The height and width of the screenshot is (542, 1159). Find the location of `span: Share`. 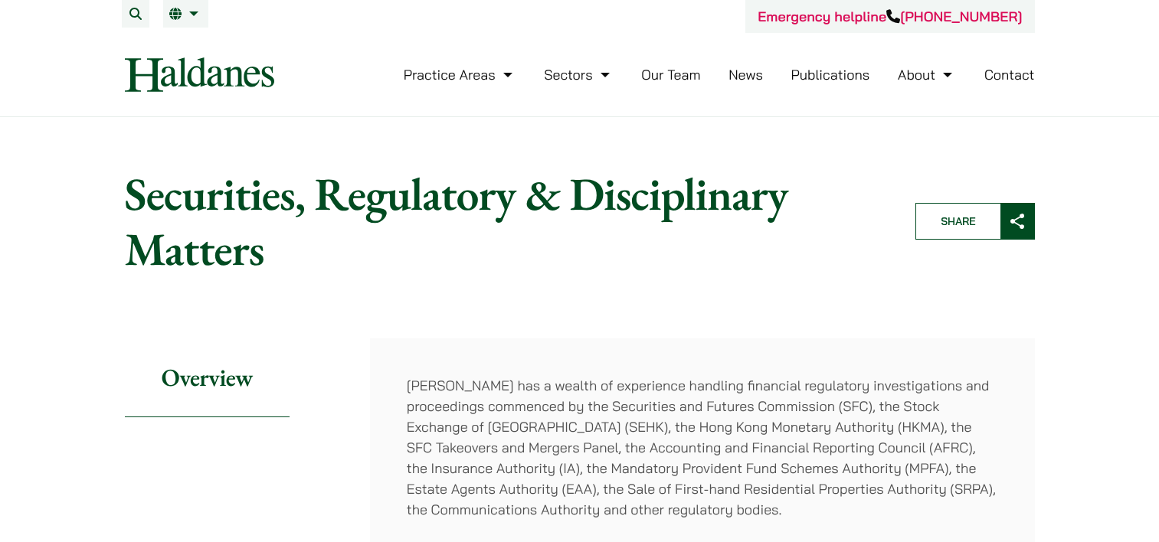

span: Share is located at coordinates (959, 221).